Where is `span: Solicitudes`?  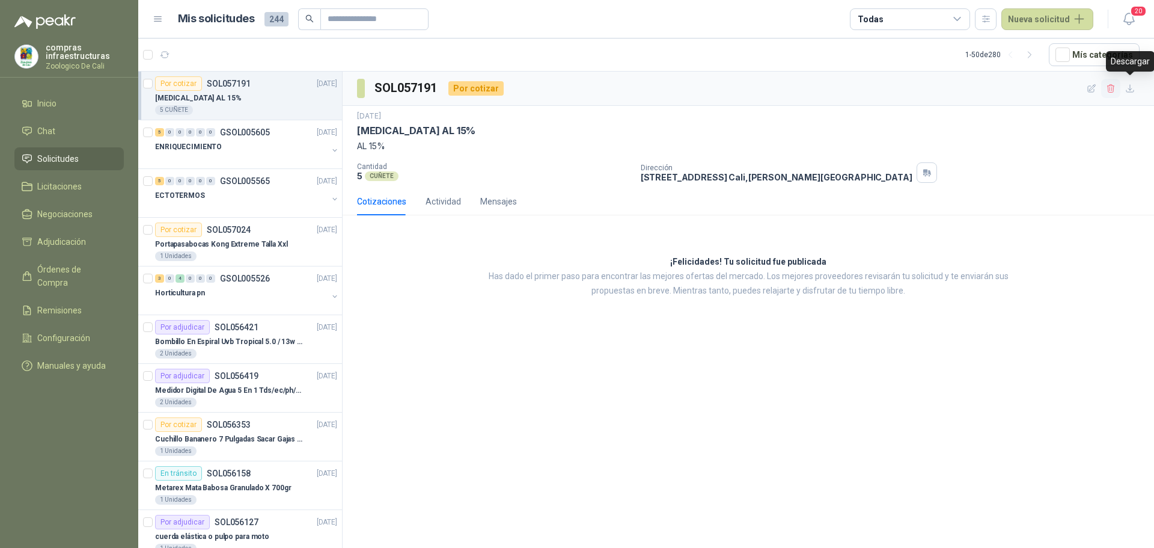
span: Solicitudes is located at coordinates (58, 159).